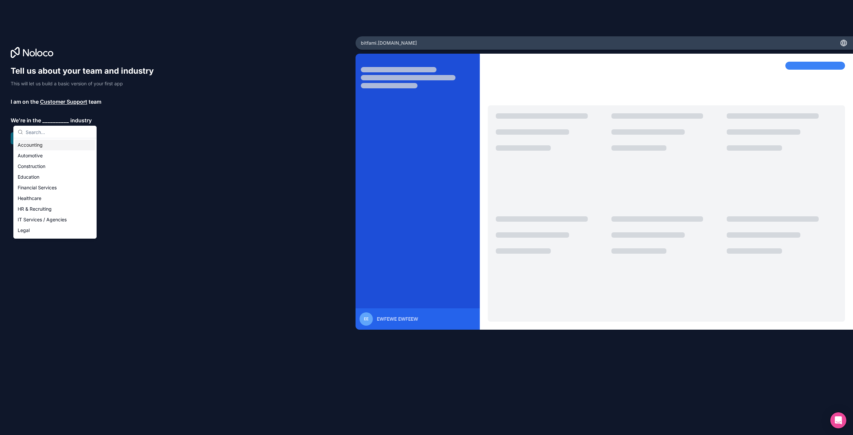  I want to click on div: HR & Recruiting, so click(55, 209).